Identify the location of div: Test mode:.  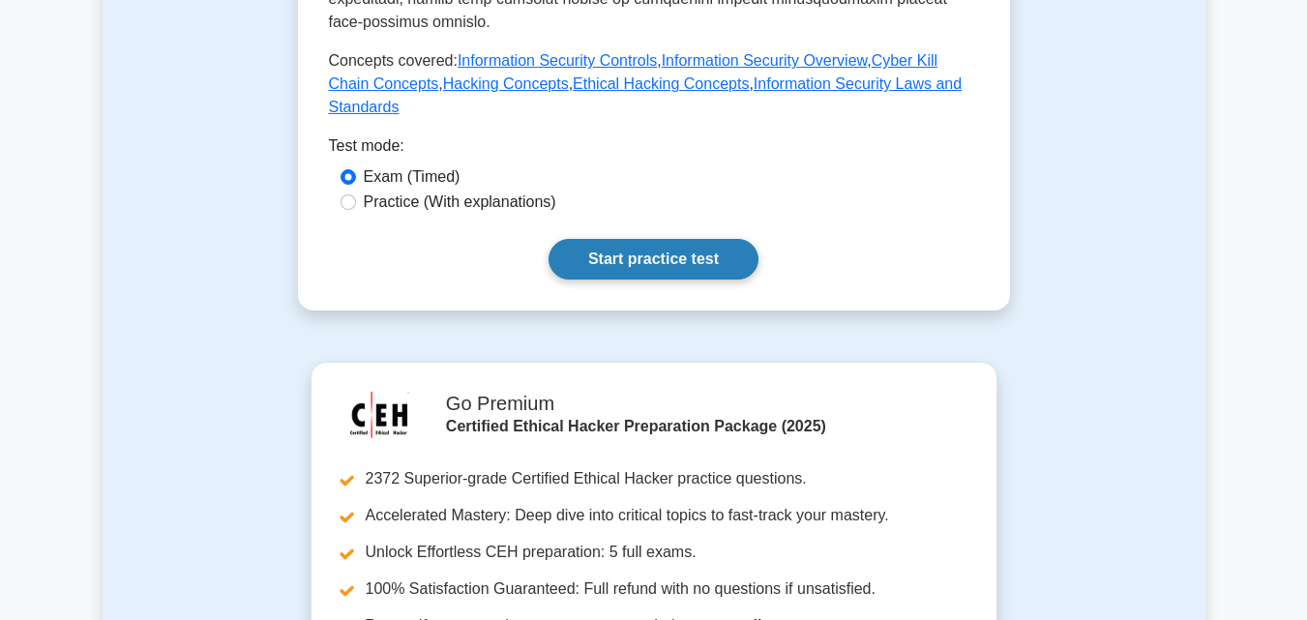
(654, 150).